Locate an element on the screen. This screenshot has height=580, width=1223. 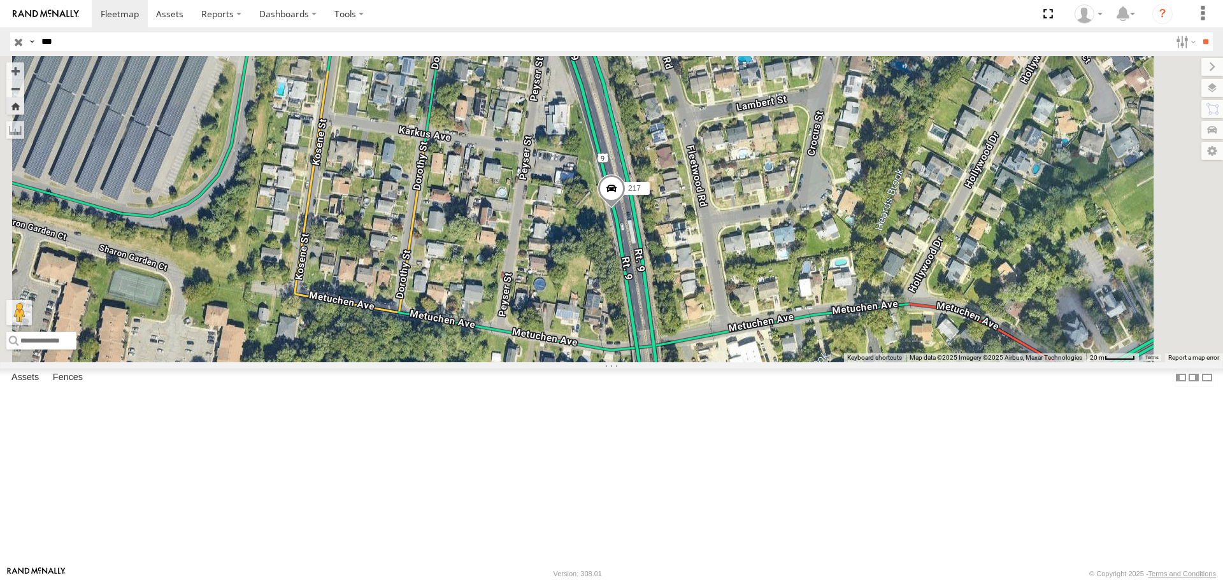
label: Search Filter Options is located at coordinates (1185, 41).